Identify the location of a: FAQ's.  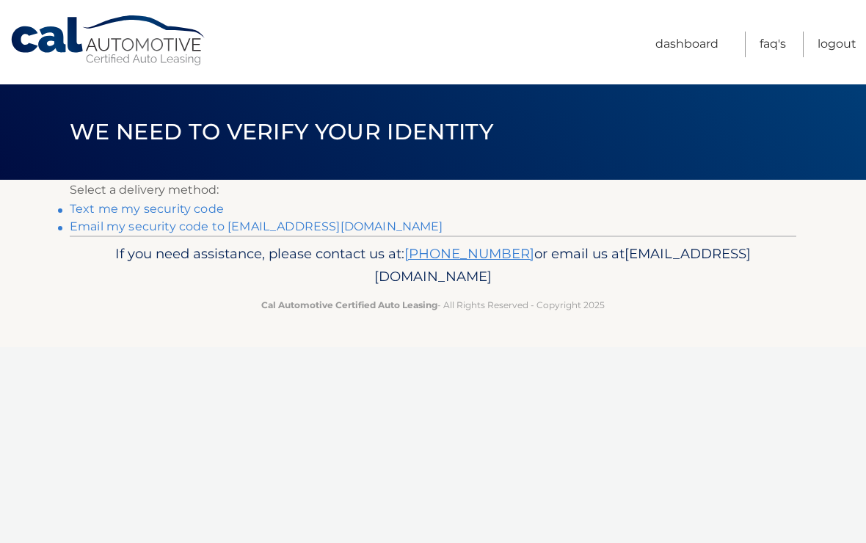
(773, 44).